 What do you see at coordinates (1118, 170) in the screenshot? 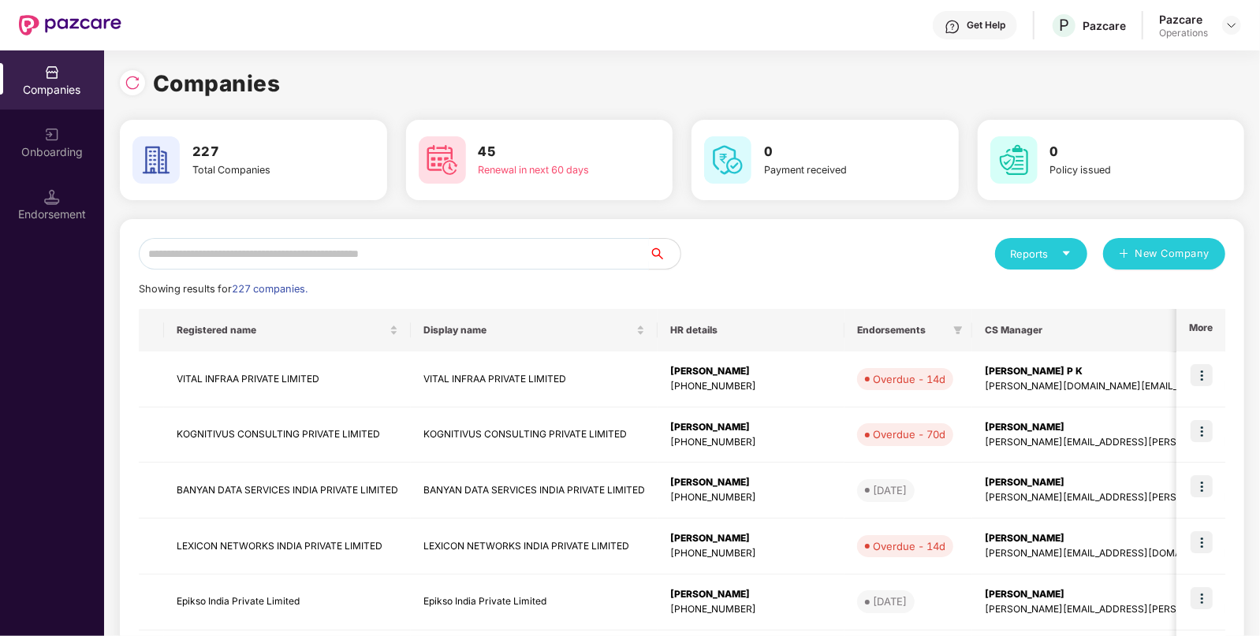
I see `div: Policy issued` at bounding box center [1118, 170].